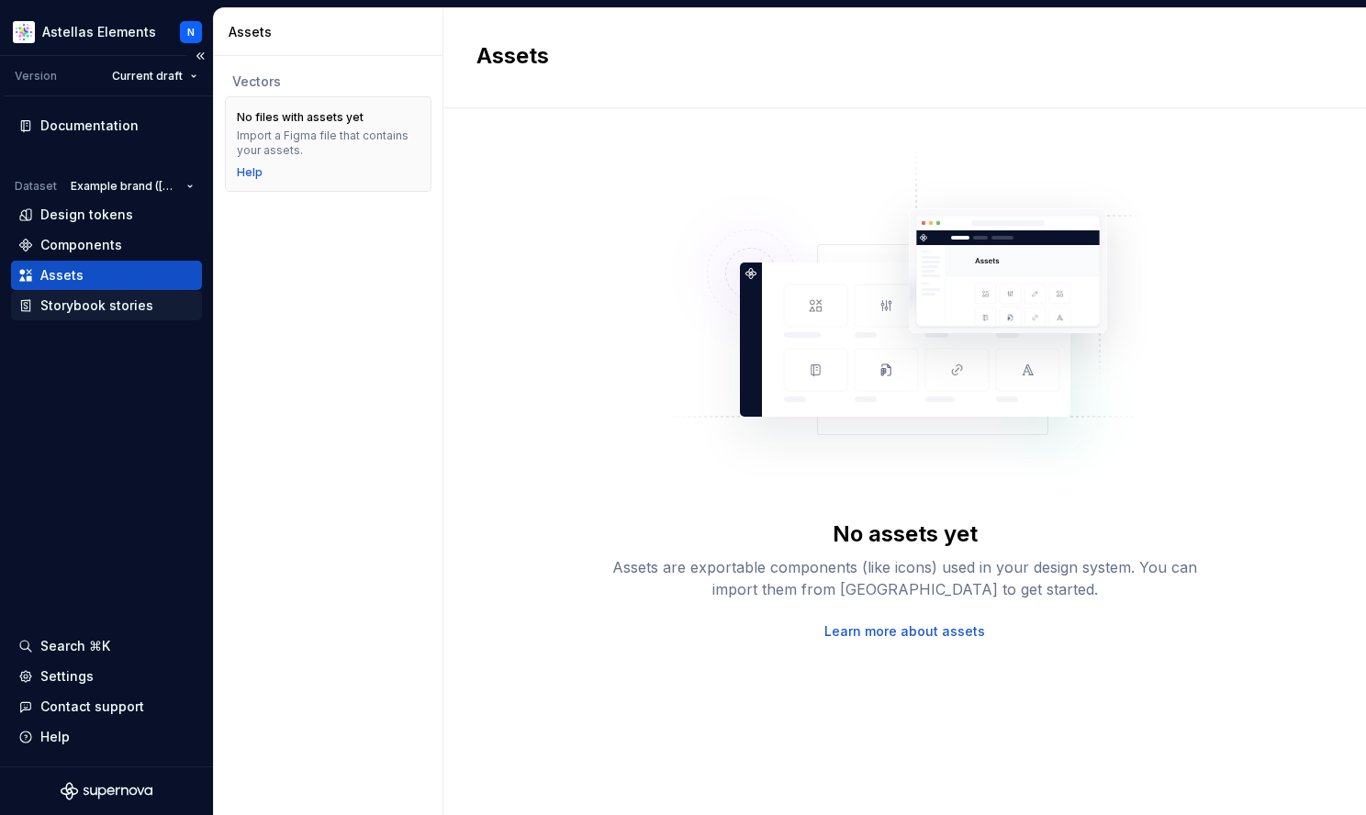  I want to click on h2: Assets, so click(893, 56).